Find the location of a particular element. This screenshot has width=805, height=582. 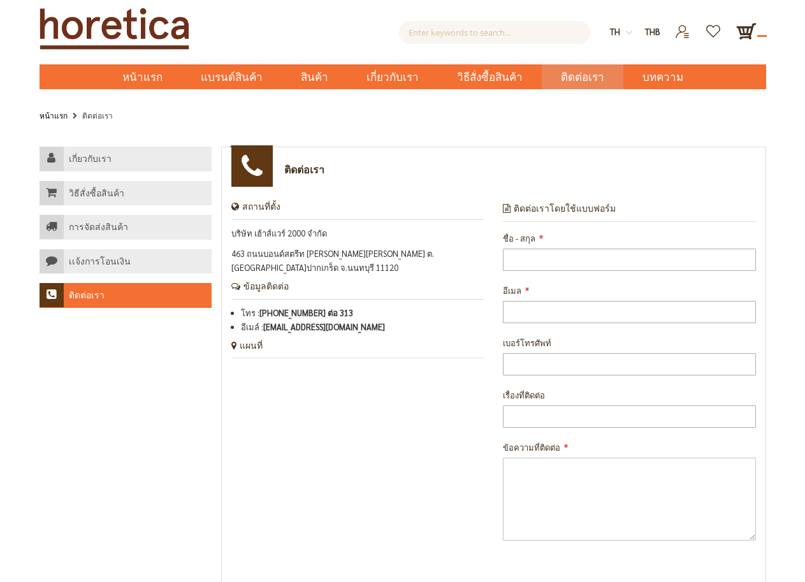

span: สินค้า is located at coordinates (314, 77).